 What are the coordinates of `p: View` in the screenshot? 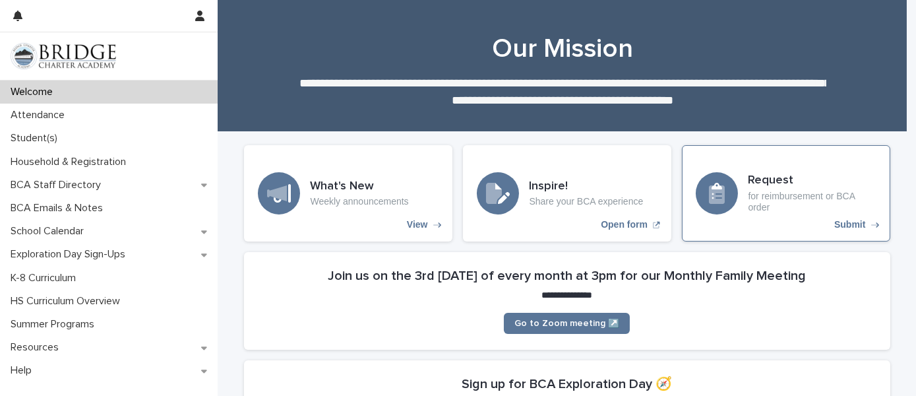 It's located at (417, 224).